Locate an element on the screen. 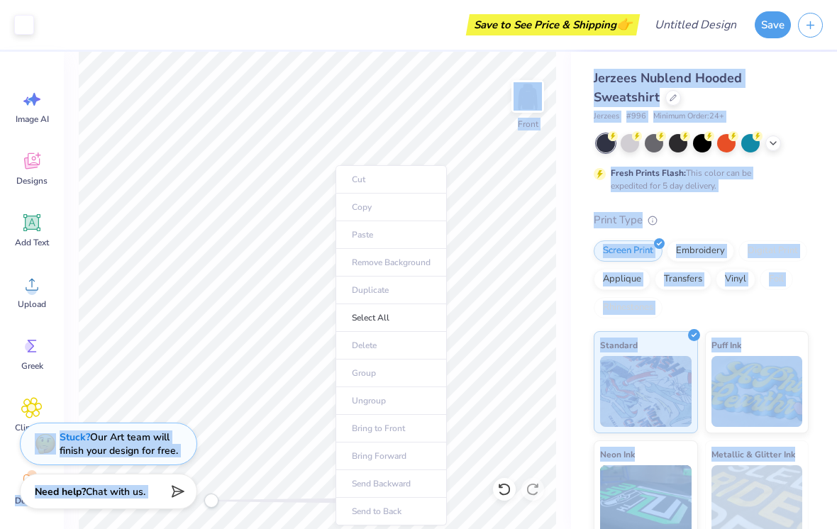 This screenshot has width=837, height=529. span: Image AI is located at coordinates (32, 119).